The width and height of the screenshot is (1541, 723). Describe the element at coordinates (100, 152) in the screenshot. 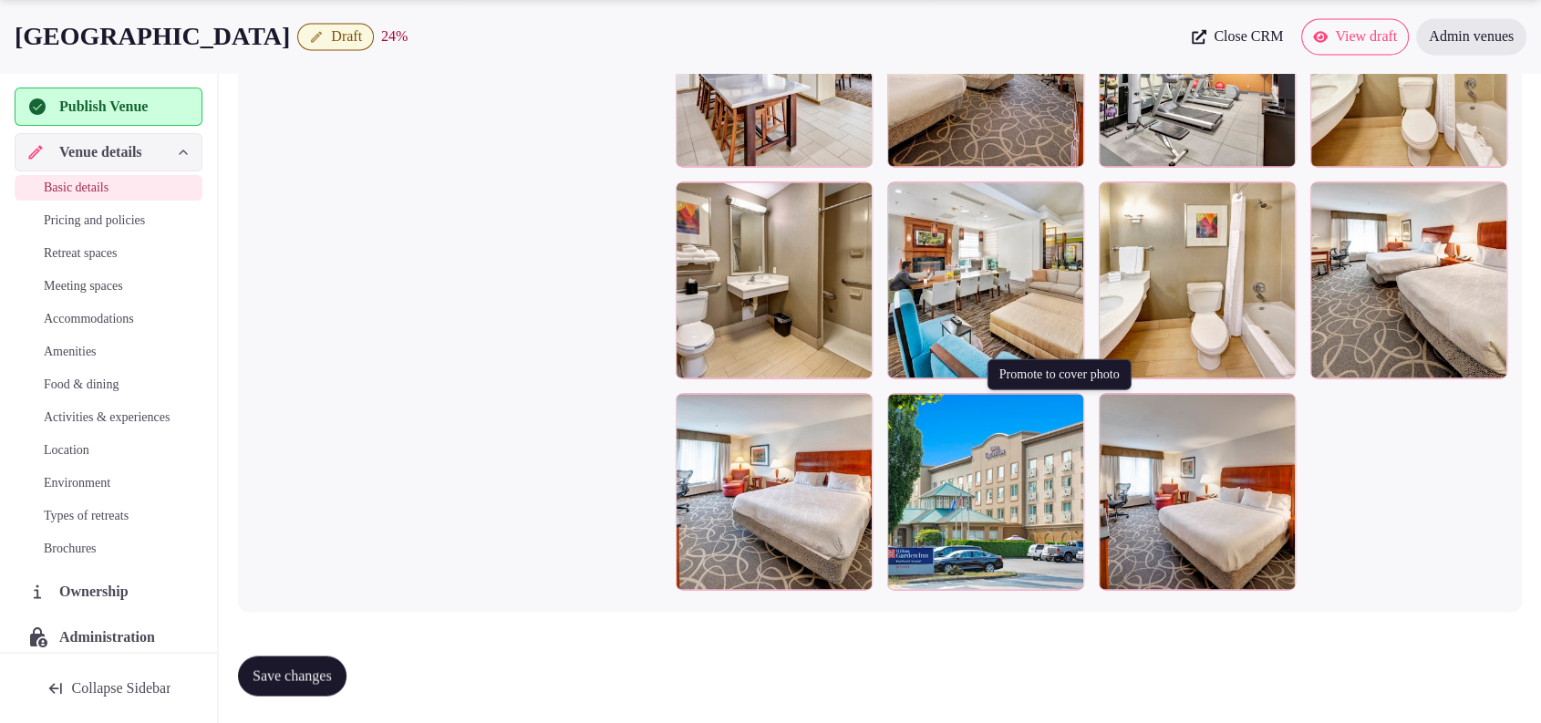

I see `span: Venue details` at that location.